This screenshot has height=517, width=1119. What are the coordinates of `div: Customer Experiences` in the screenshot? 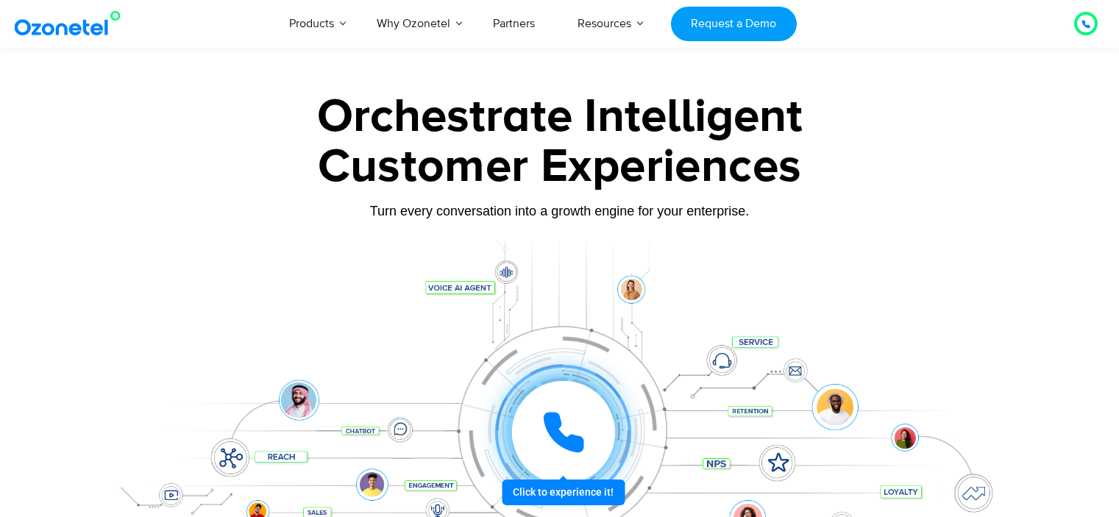 It's located at (560, 167).